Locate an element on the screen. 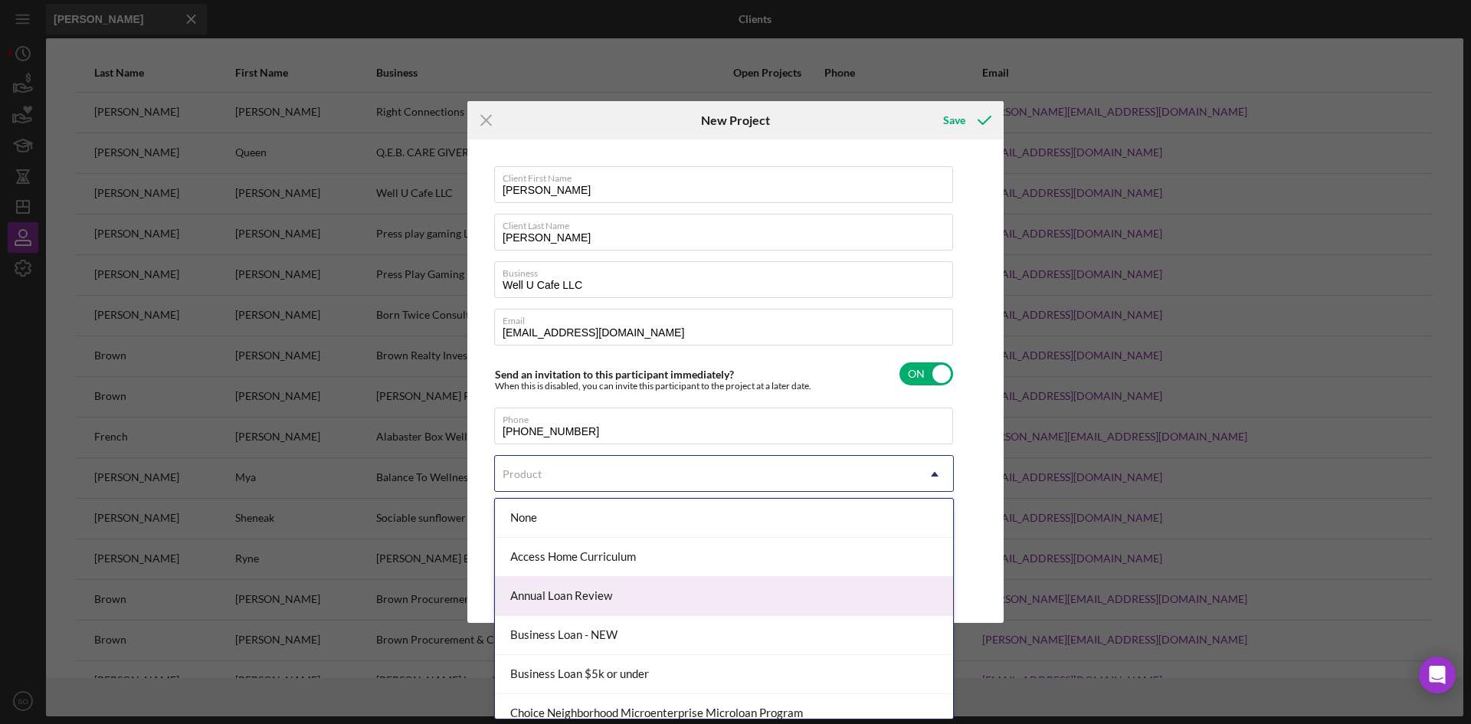  div: Business Loan $5k or under is located at coordinates (724, 674).